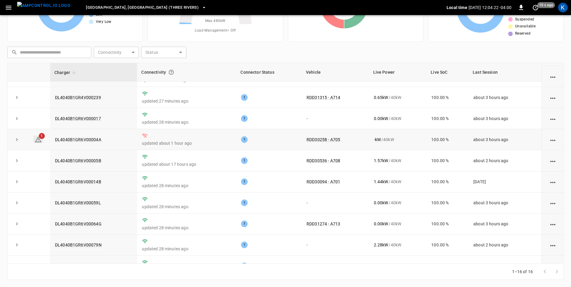 Image resolution: width=571 pixels, height=287 pixels. I want to click on th: Live Power, so click(398, 72).